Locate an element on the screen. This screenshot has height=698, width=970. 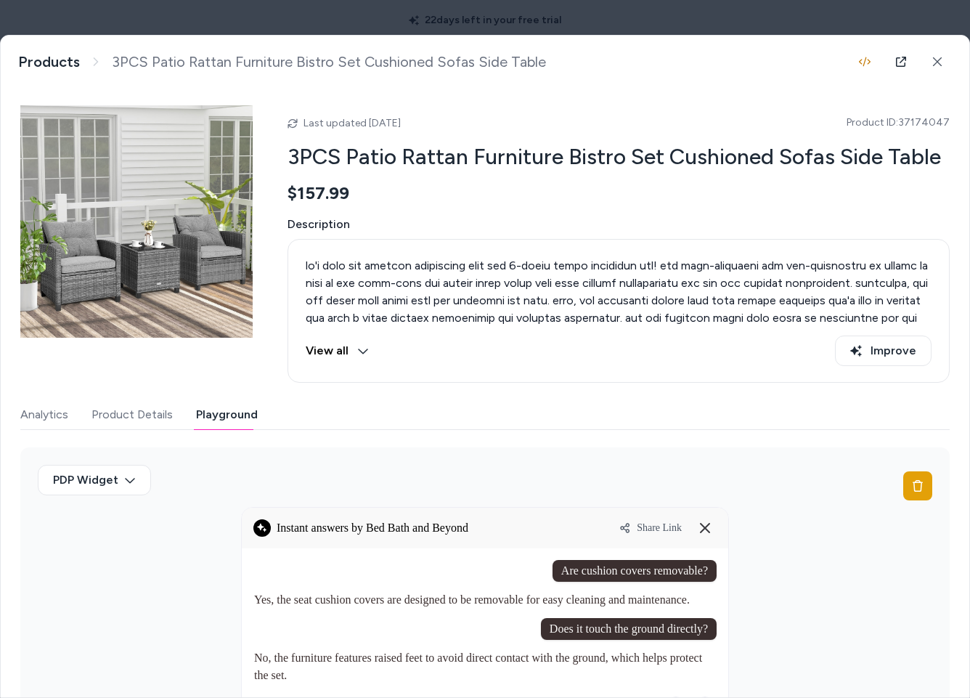
img: 3PCS-Patio-Rattan-Furniture-Bistro-Set-Cushioned-Sofas-Side-Table.jpg is located at coordinates (136, 221).